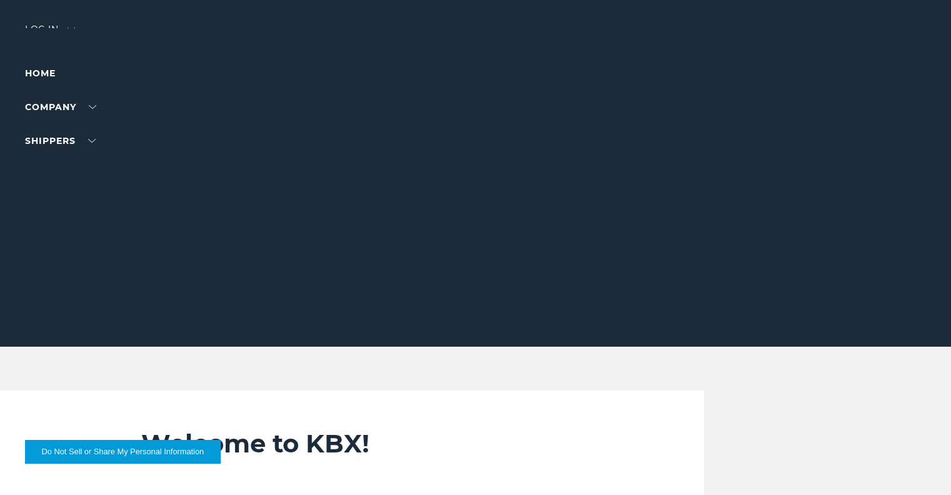 The width and height of the screenshot is (951, 495). What do you see at coordinates (40, 73) in the screenshot?
I see `a: Home` at bounding box center [40, 73].